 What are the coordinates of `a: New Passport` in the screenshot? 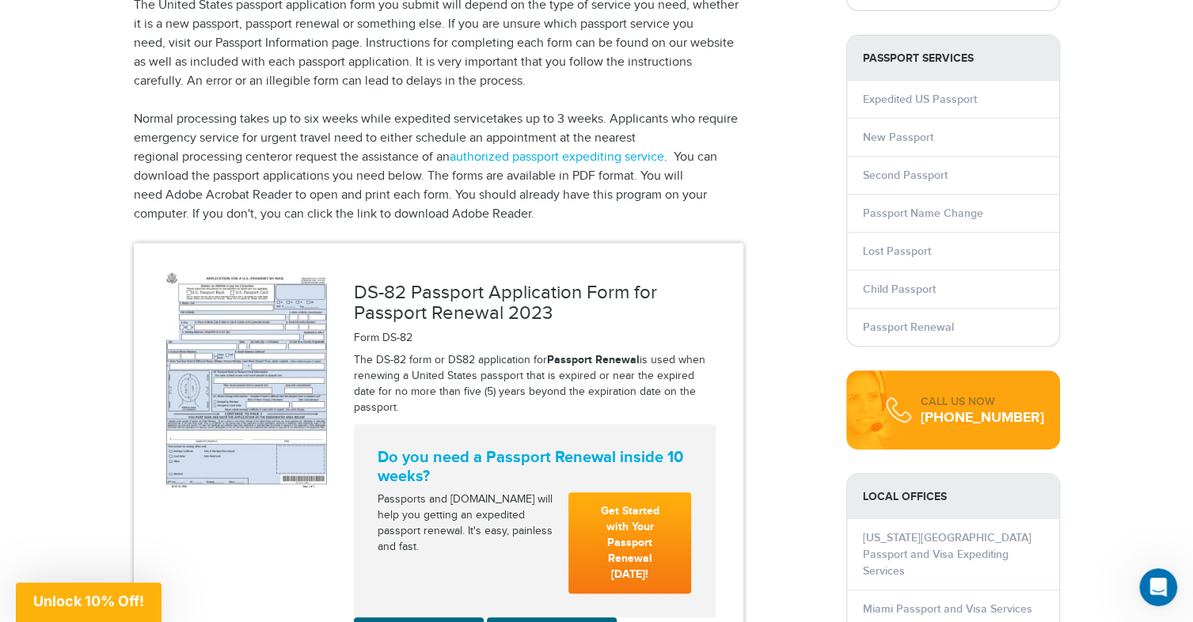 It's located at (898, 137).